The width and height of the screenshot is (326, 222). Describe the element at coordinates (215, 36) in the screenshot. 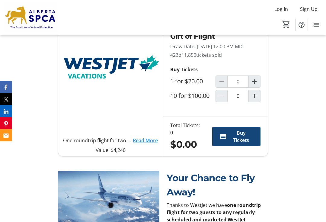

I see `h2: Gift of Flight` at that location.